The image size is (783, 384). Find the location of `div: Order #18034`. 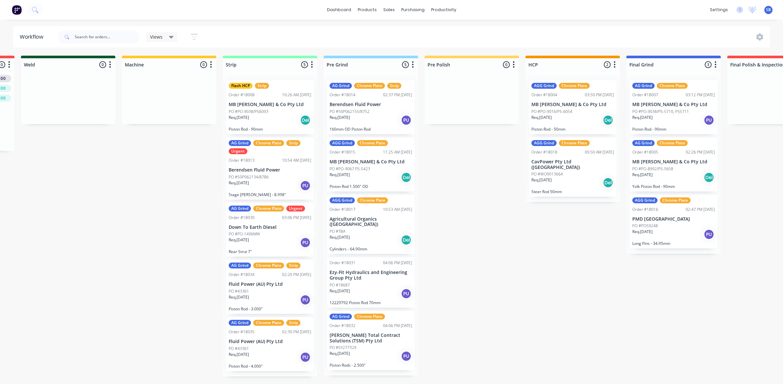

div: Order #18034 is located at coordinates (241, 275).